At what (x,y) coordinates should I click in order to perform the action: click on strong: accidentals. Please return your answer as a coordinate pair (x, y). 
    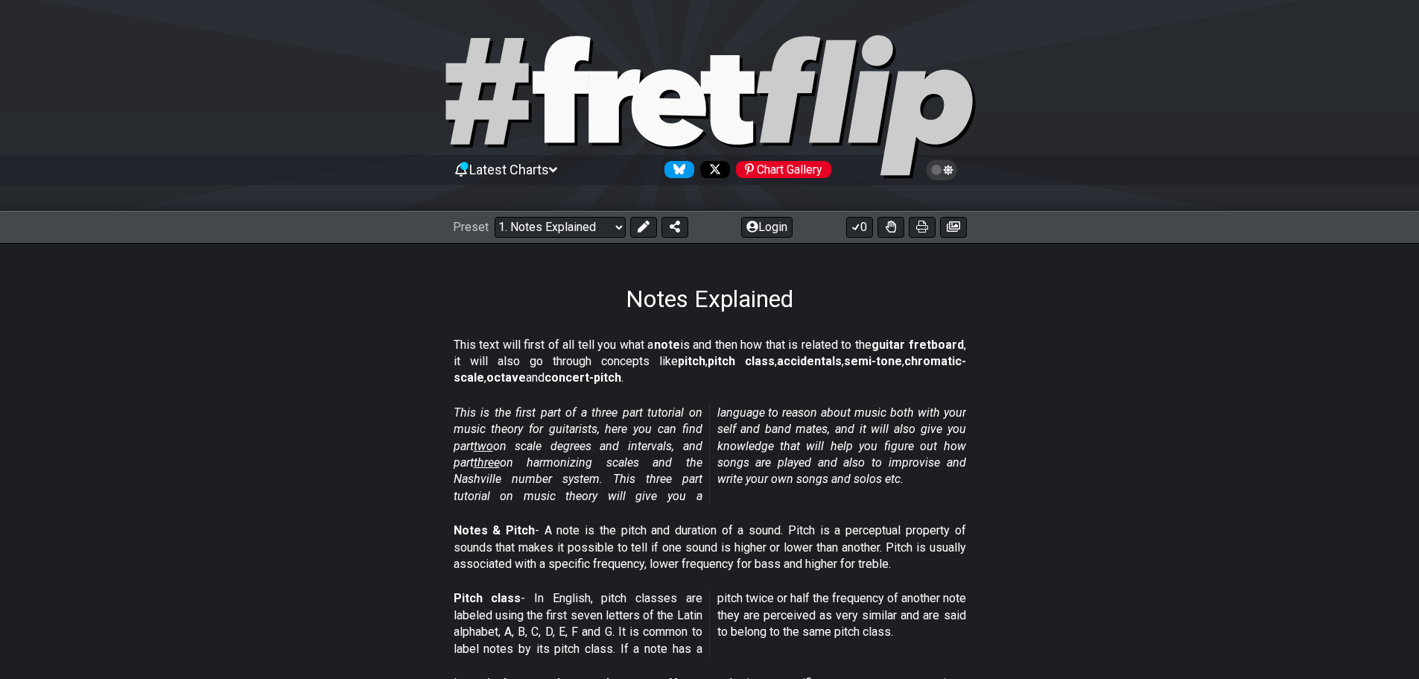
    Looking at the image, I should click on (809, 361).